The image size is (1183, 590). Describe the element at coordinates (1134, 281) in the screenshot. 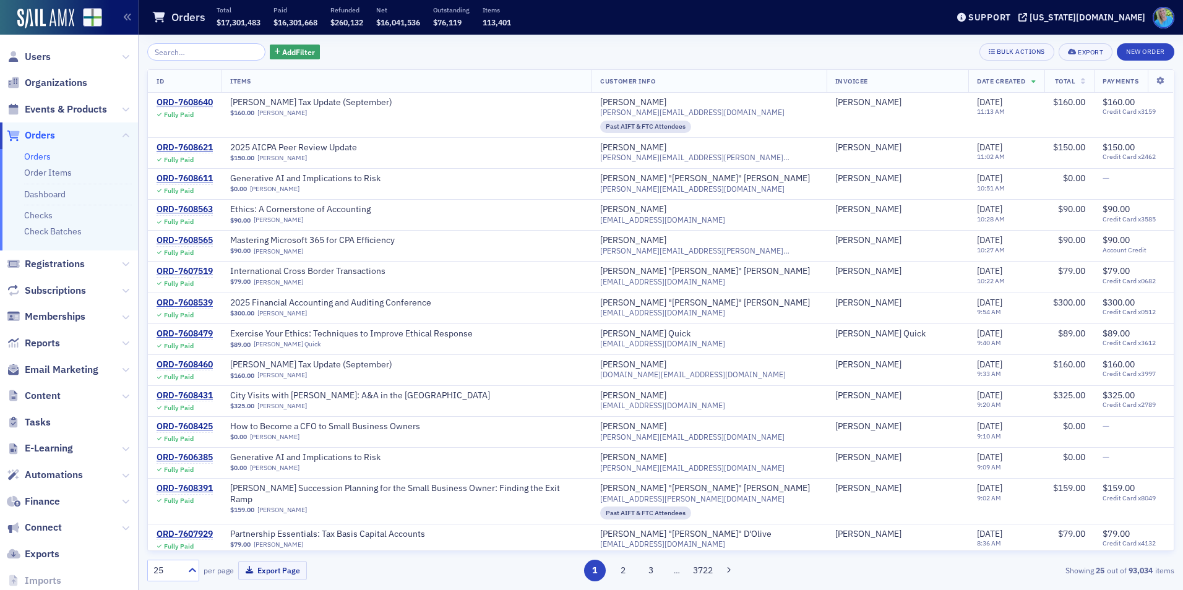

I see `span: Credit Card x0682` at that location.